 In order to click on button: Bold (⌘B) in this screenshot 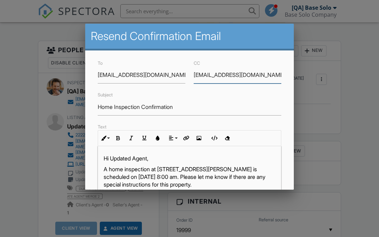, I will do `click(118, 138)`.